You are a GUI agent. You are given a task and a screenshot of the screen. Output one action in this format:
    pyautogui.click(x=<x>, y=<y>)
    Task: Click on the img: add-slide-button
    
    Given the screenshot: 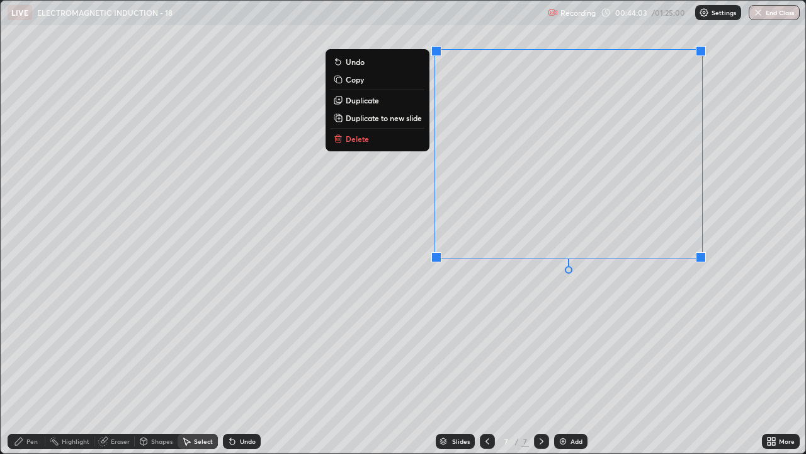 What is the action you would take?
    pyautogui.click(x=563, y=441)
    